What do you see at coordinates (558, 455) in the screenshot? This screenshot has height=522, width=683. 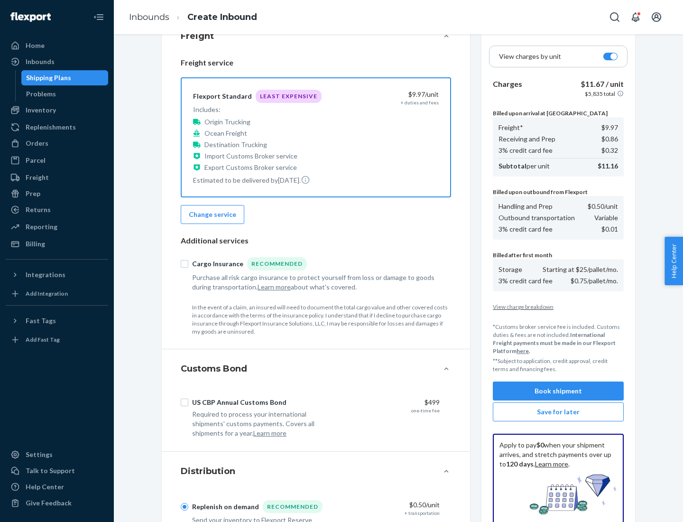 I see `p: Apply to pay when your shipment arrives, and stretch payments over up to . .` at bounding box center [558, 455].